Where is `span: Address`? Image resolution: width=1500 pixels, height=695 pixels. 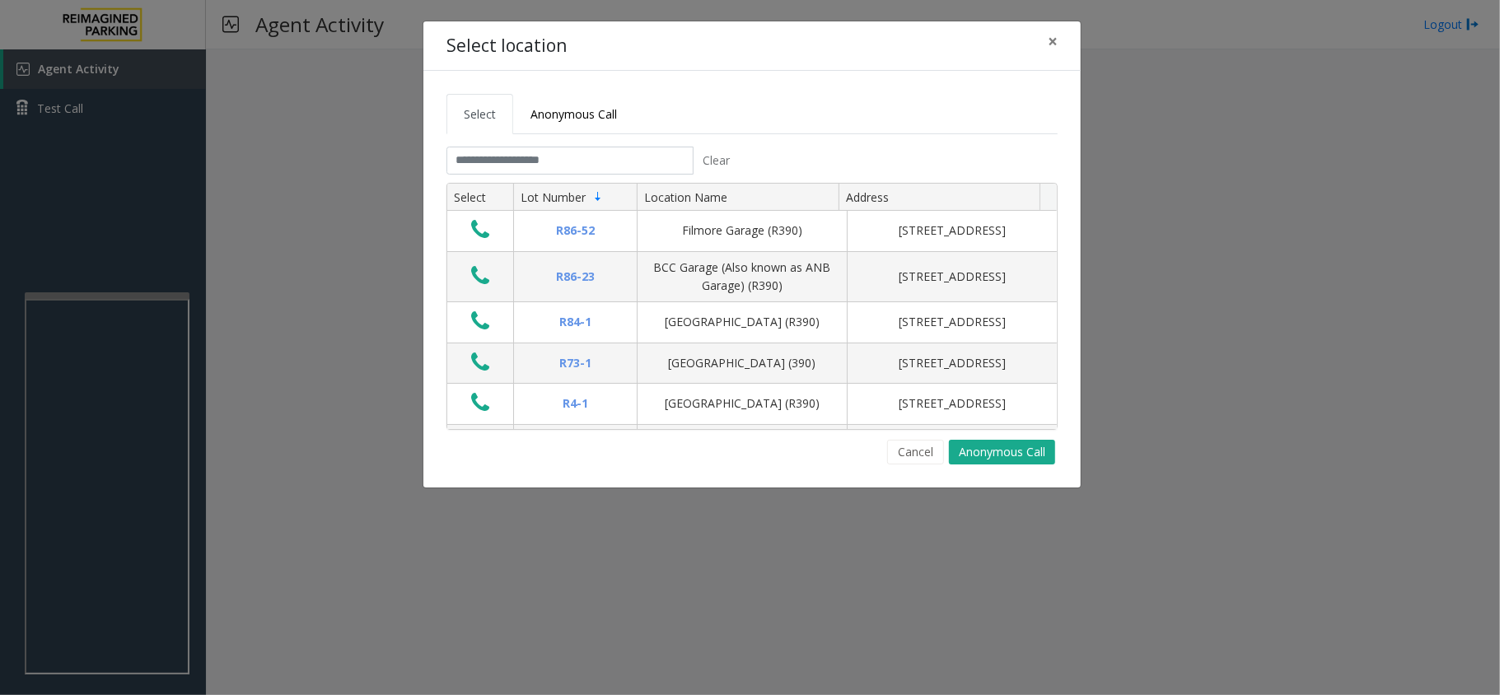 span: Address is located at coordinates (867, 197).